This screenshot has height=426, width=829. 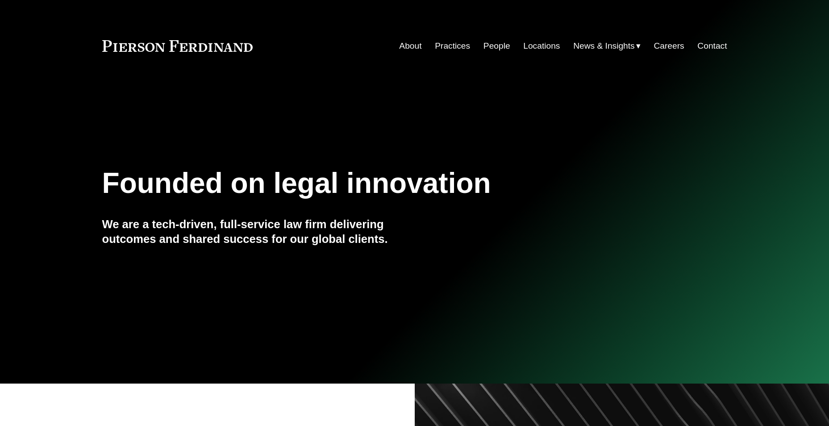 I want to click on a: People, so click(x=497, y=46).